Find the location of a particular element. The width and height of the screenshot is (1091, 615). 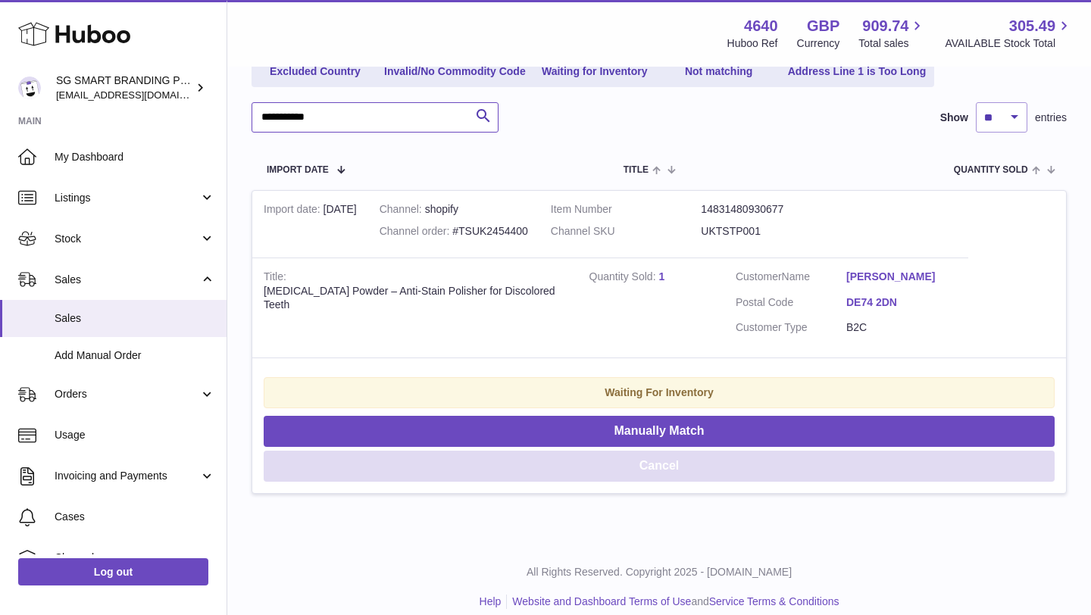

dt: Channel SKU is located at coordinates (626, 231).